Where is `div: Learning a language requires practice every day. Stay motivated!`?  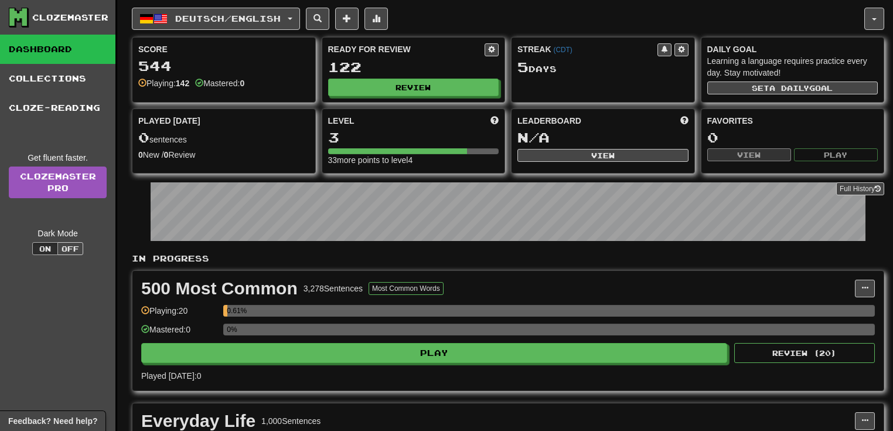 div: Learning a language requires practice every day. Stay motivated! is located at coordinates (793, 67).